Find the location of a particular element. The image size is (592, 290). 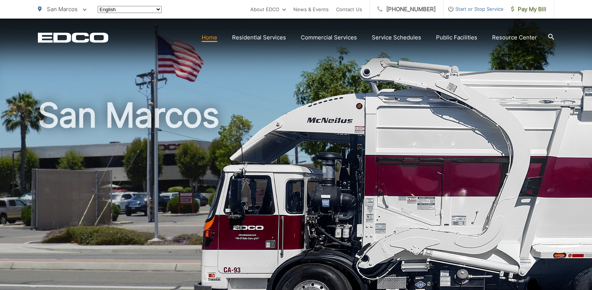

span: San Marcos is located at coordinates (62, 9).